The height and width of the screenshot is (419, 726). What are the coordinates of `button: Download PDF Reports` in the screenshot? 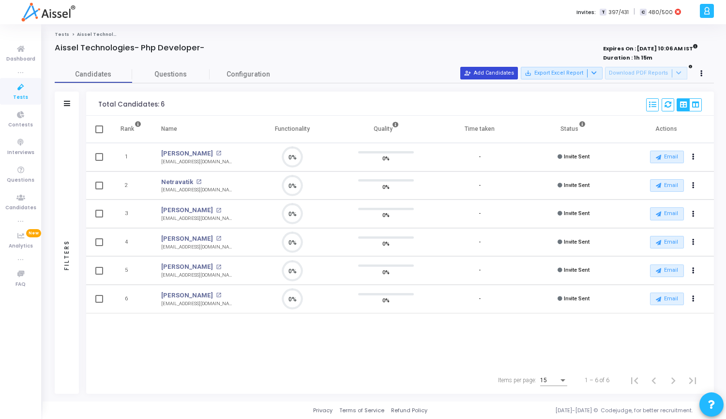 It's located at (646, 73).